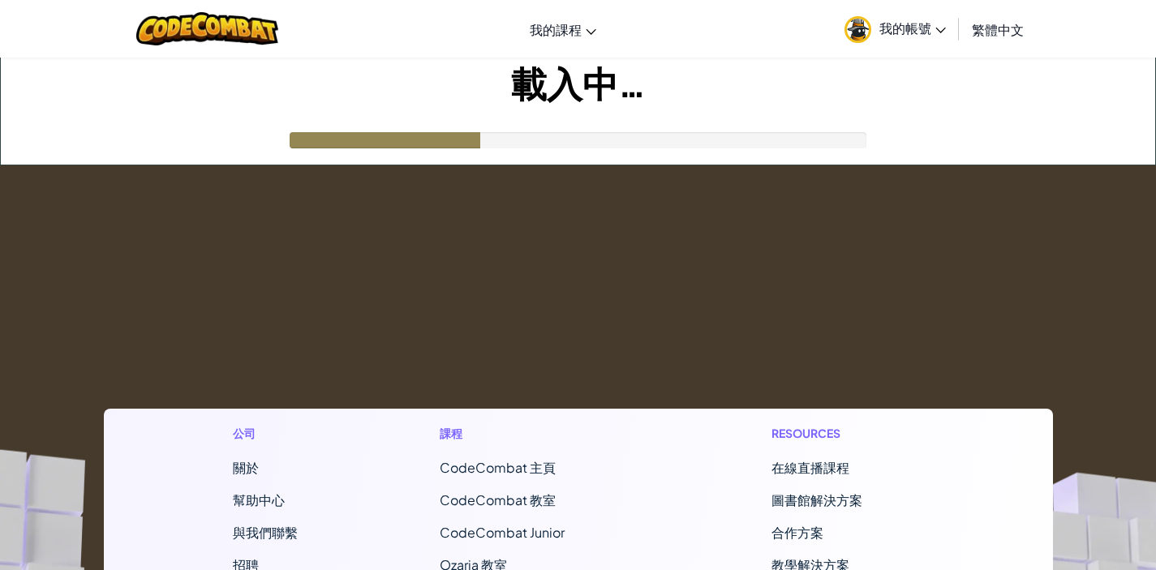 This screenshot has width=1156, height=570. What do you see at coordinates (912, 28) in the screenshot?
I see `span: 我的帳號` at bounding box center [912, 28].